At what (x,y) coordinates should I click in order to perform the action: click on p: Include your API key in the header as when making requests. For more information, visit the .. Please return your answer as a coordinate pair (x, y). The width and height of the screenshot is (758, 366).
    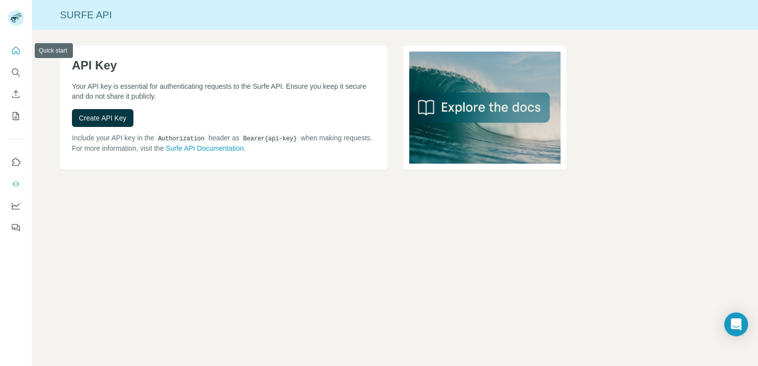
    Looking at the image, I should click on (224, 143).